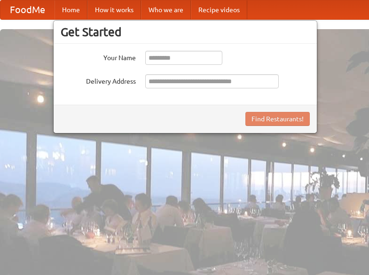 Image resolution: width=369 pixels, height=275 pixels. Describe the element at coordinates (98, 80) in the screenshot. I see `label: Delivery Address` at that location.